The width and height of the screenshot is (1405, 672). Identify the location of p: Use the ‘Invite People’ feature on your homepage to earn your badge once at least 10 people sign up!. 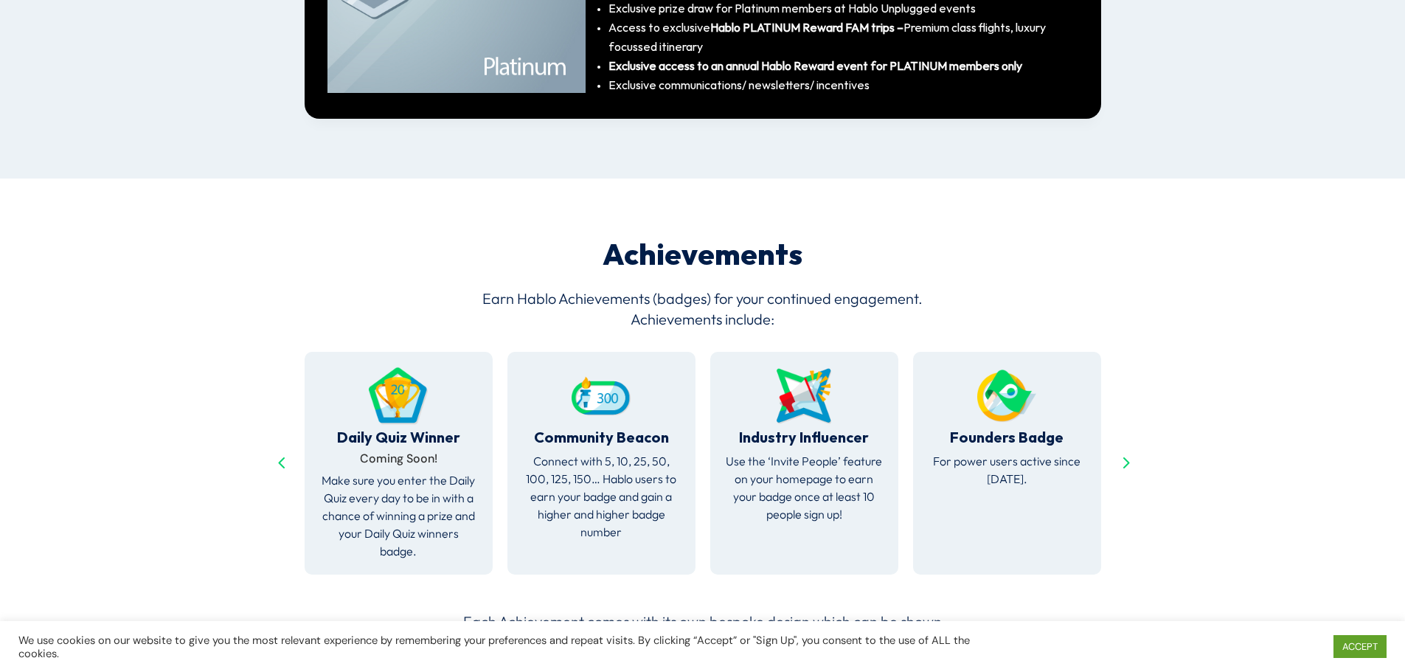
(804, 488).